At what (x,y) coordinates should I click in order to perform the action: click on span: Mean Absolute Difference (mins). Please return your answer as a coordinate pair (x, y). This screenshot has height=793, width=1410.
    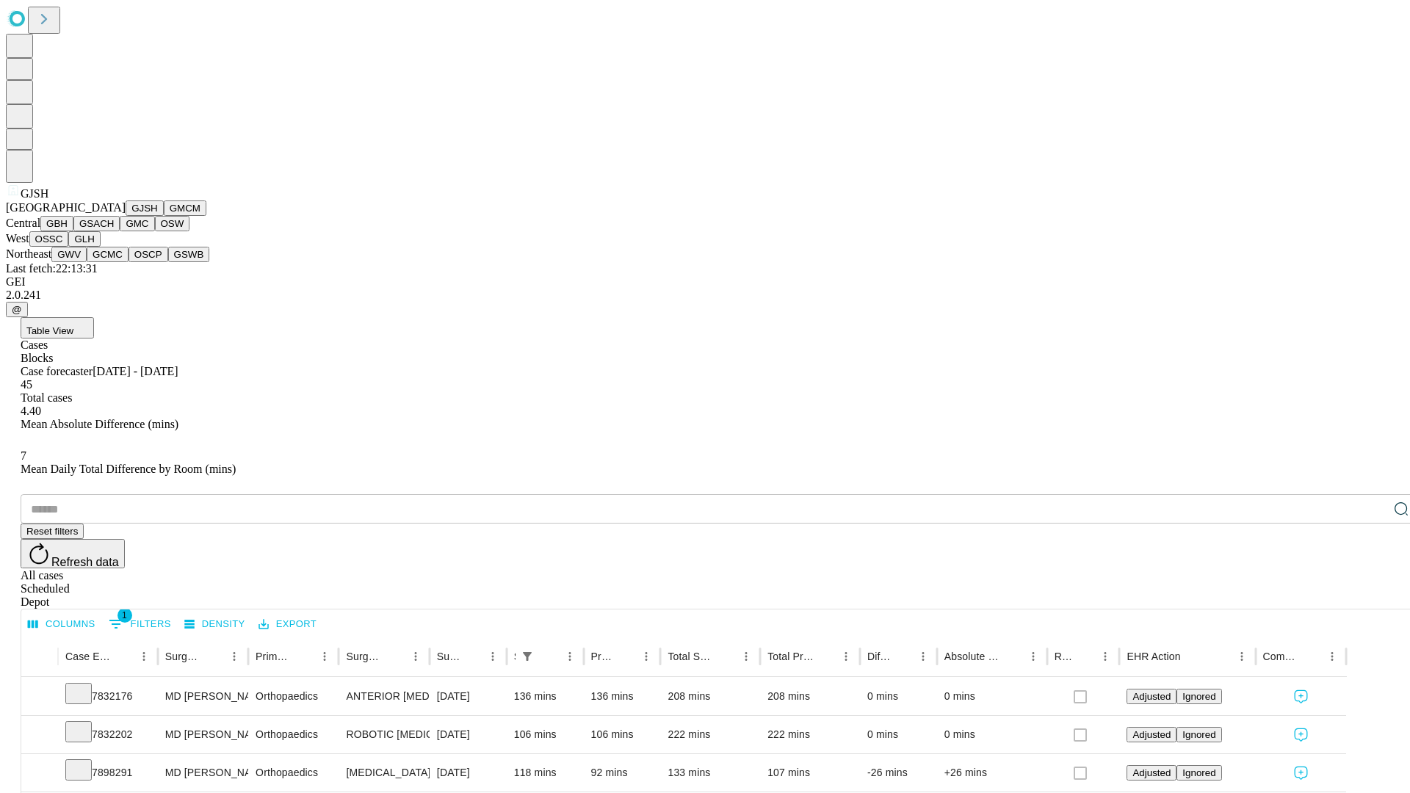
    Looking at the image, I should click on (99, 424).